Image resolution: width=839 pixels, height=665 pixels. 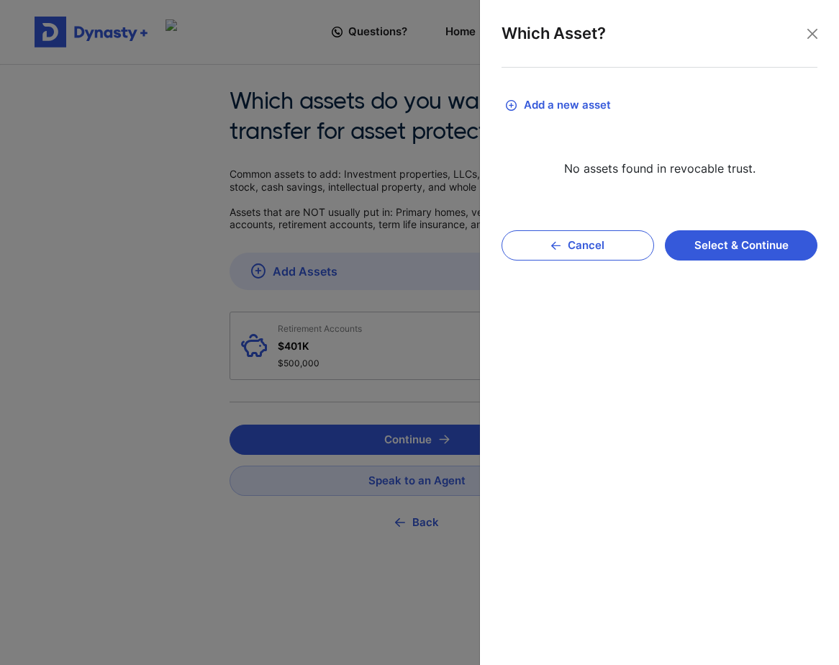 I want to click on button: Close, so click(x=813, y=34).